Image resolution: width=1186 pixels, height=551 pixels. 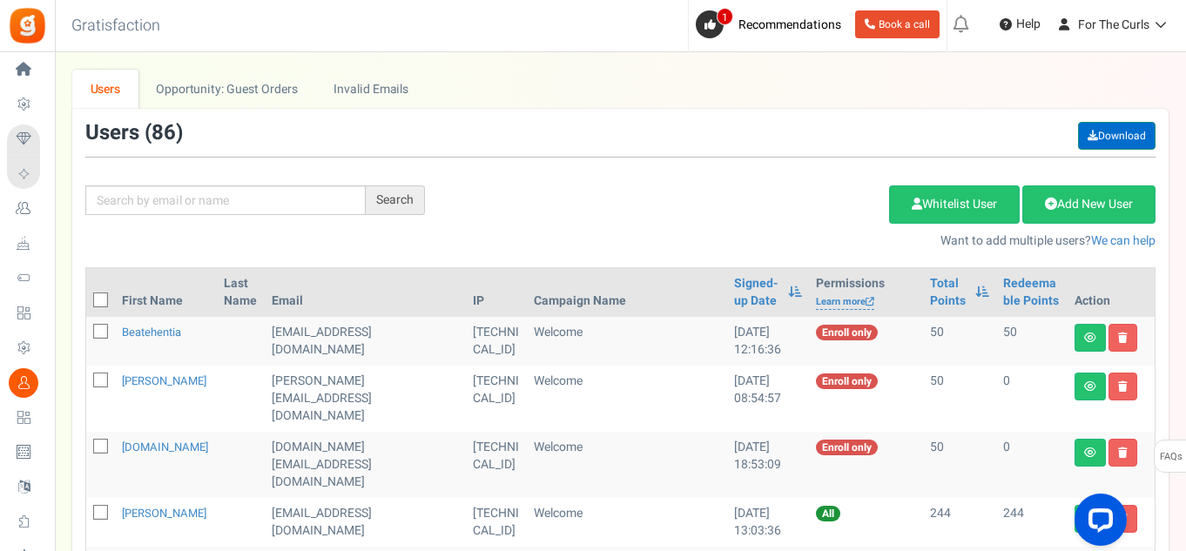 I want to click on span: All, so click(x=828, y=514).